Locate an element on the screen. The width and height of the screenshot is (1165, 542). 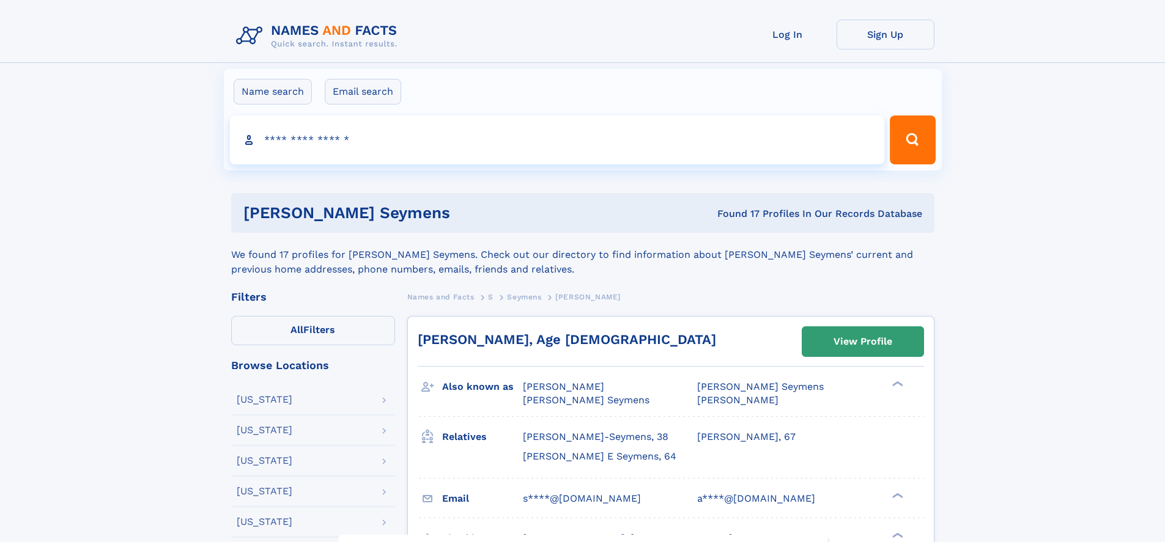
span: S is located at coordinates (490, 297).